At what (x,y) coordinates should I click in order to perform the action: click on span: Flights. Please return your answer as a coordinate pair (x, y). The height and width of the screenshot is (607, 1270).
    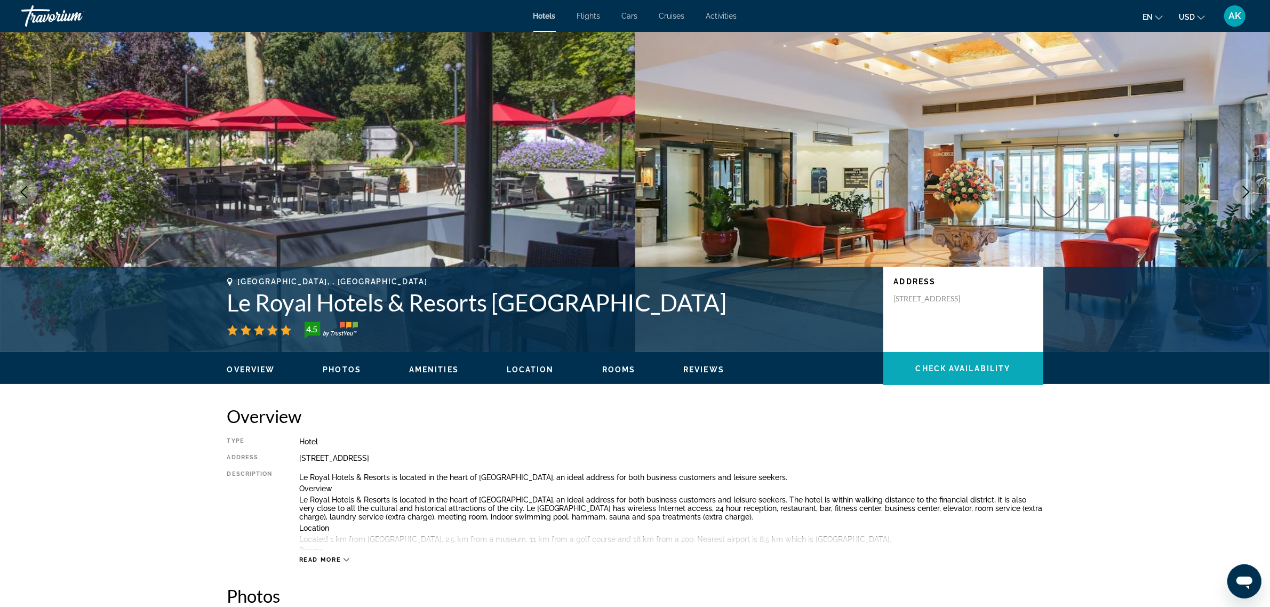
    Looking at the image, I should click on (589, 16).